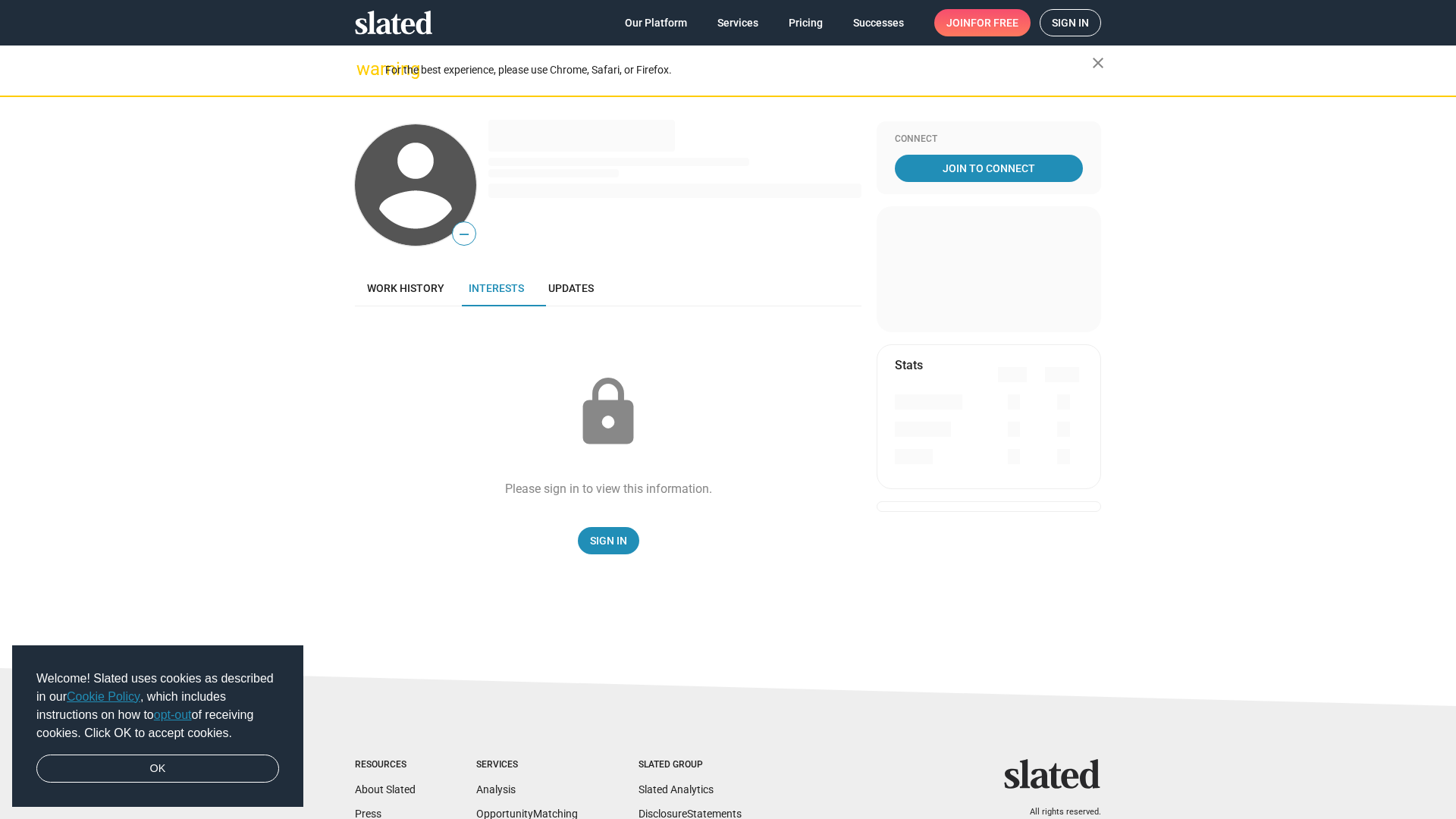 The image size is (1456, 819). Describe the element at coordinates (656, 23) in the screenshot. I see `span: Our Platform` at that location.